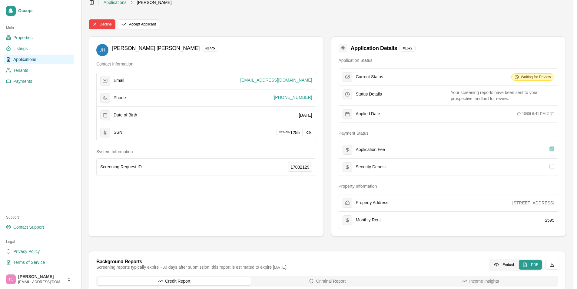  I want to click on div: Main, so click(39, 28).